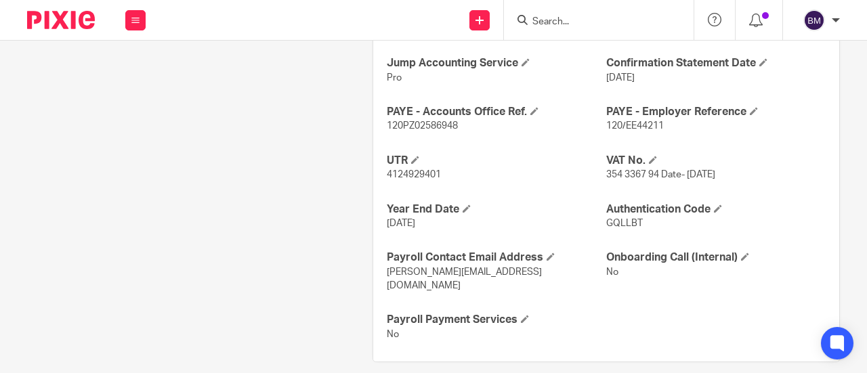 The image size is (867, 373). What do you see at coordinates (814, 20) in the screenshot?
I see `img: svg%3E` at bounding box center [814, 20].